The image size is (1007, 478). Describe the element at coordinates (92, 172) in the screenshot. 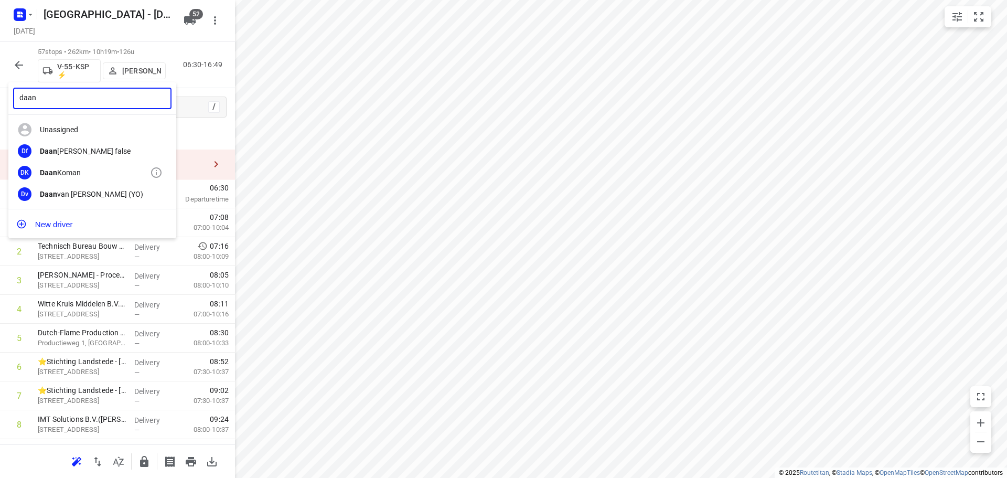

I see `div: DKDaanKoman` at that location.